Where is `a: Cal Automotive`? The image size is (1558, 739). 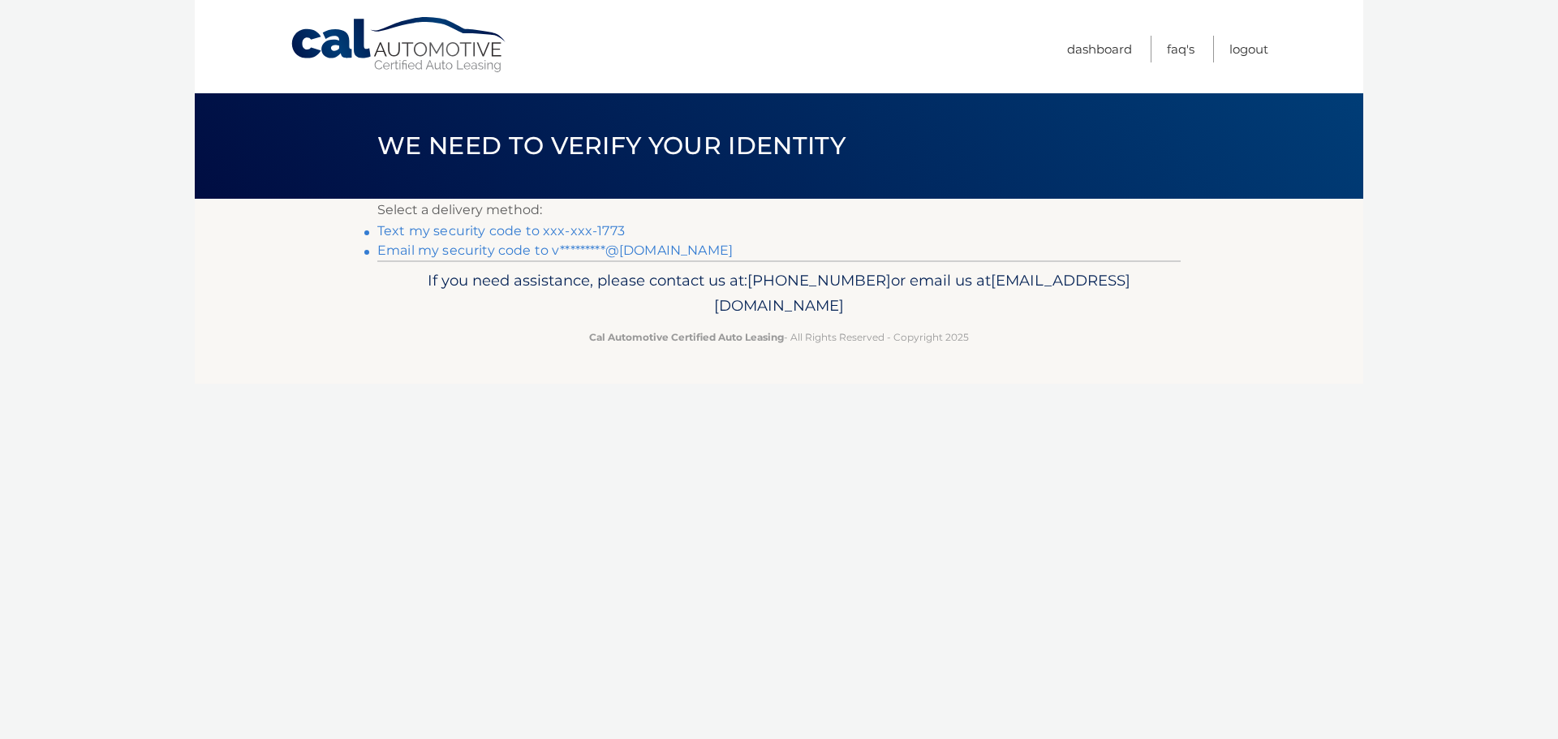
a: Cal Automotive is located at coordinates (399, 45).